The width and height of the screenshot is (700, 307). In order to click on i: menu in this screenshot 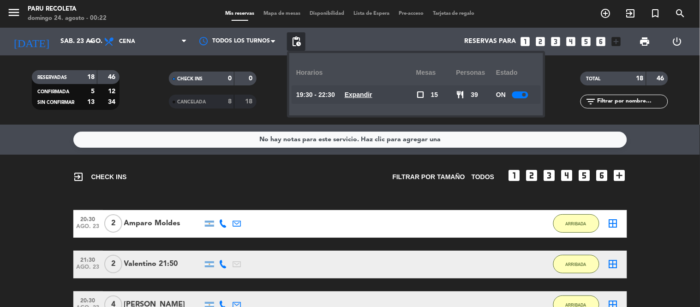, I will do `click(14, 12)`.